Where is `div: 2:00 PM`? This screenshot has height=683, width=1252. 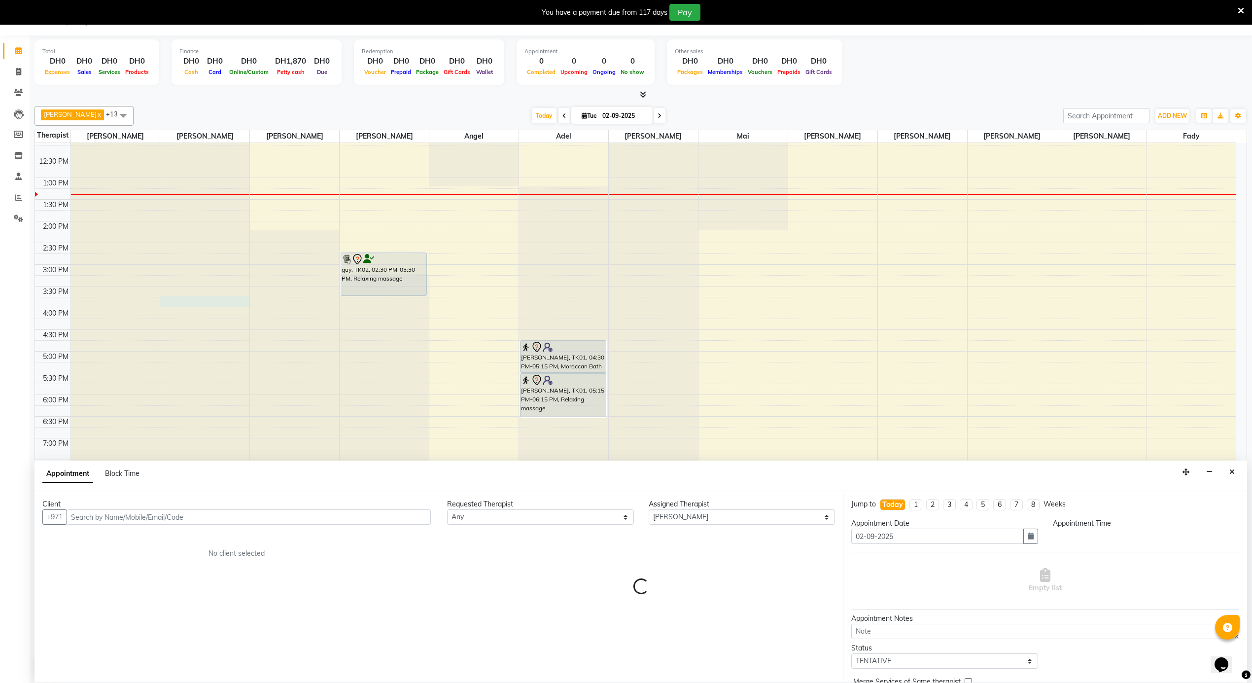
div: 2:00 PM is located at coordinates (56, 226).